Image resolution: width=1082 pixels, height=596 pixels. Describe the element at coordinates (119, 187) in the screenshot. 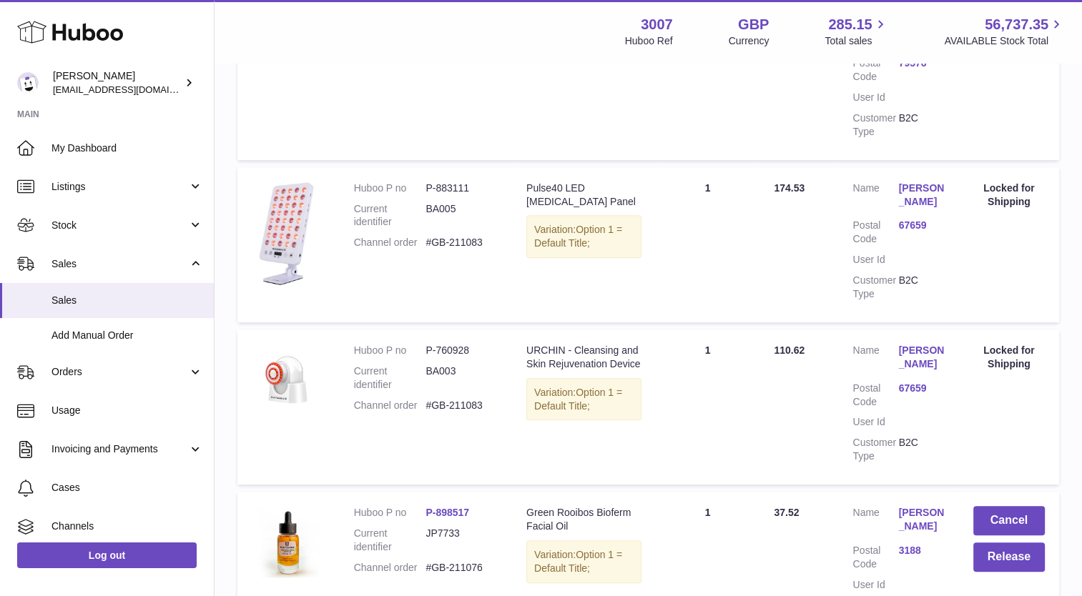

I see `span: Listings` at that location.